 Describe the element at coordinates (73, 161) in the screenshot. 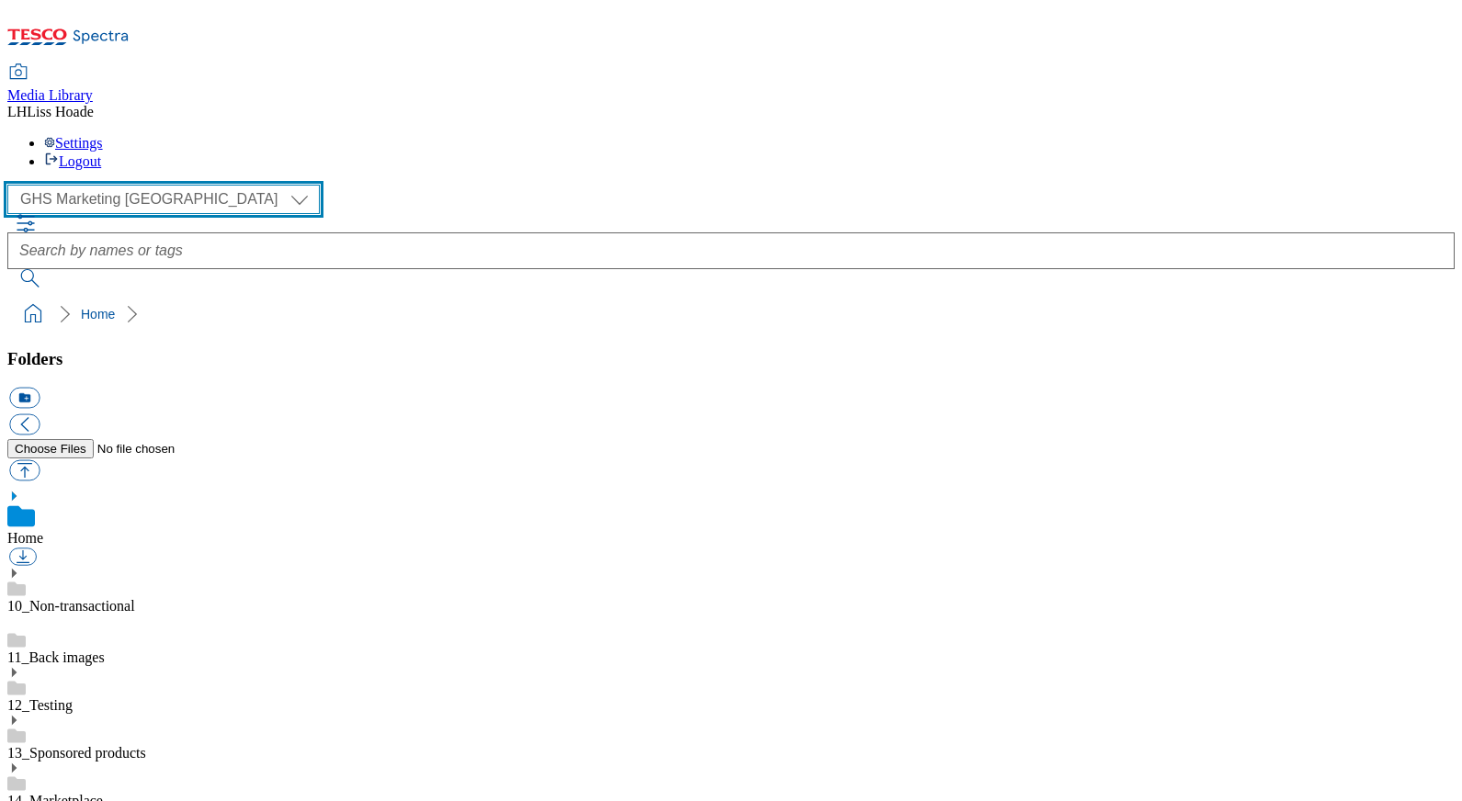

I see `a: Logout` at that location.